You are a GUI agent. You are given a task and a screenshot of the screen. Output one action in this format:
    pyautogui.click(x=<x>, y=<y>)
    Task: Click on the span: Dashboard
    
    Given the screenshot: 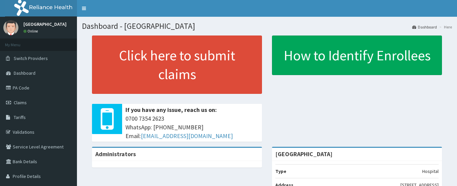 What is the action you would take?
    pyautogui.click(x=24, y=73)
    